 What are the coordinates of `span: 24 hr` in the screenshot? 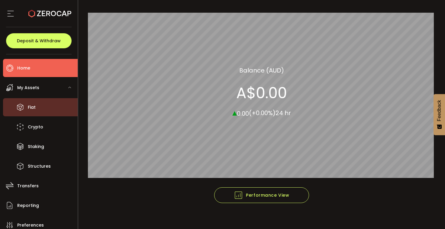 It's located at (283, 113).